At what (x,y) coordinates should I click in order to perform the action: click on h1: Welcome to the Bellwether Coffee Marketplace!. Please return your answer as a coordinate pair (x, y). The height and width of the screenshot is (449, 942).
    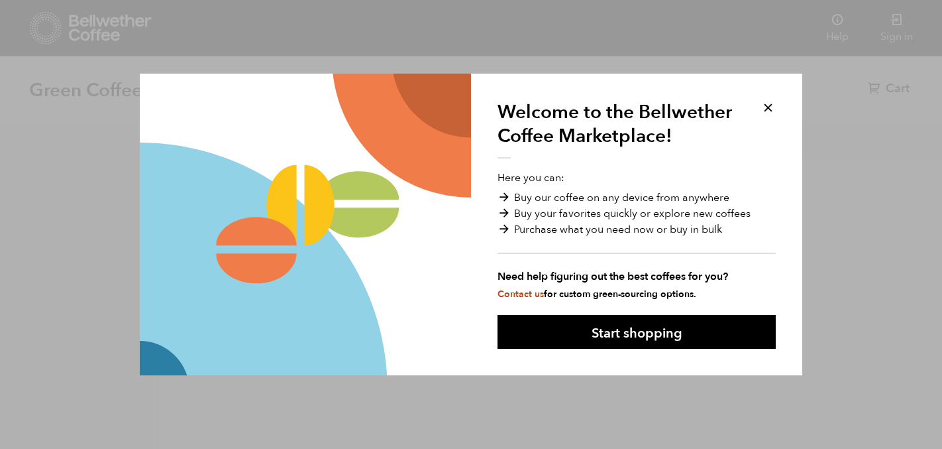
    Looking at the image, I should click on (620, 129).